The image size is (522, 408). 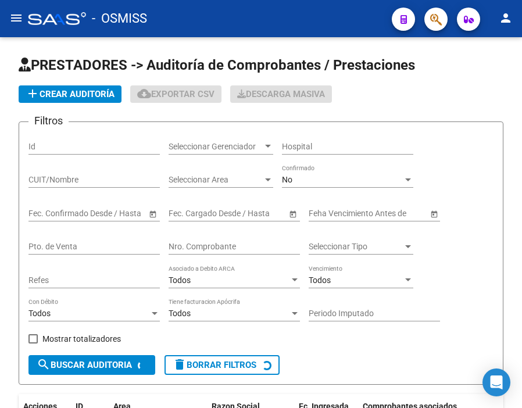 I want to click on button: Crear Auditoría, so click(x=70, y=94).